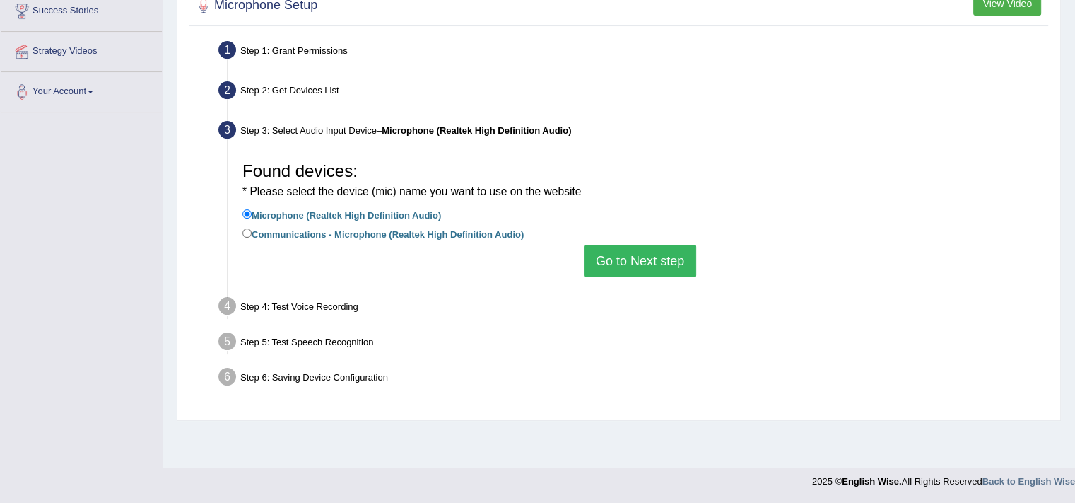  I want to click on div: Step 5: Test Speech Recognition, so click(633, 344).